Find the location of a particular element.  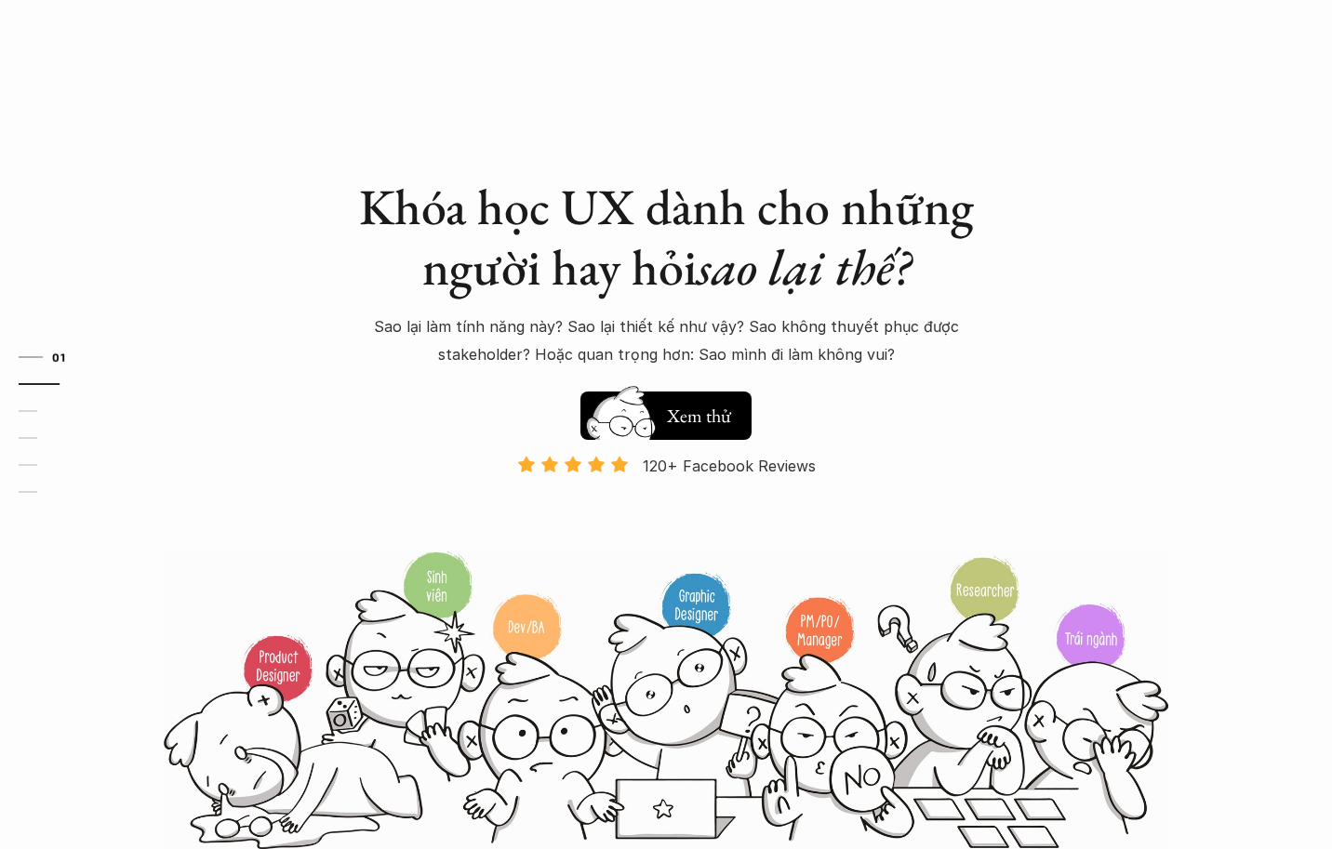

a: Xem thử is located at coordinates (666, 411).